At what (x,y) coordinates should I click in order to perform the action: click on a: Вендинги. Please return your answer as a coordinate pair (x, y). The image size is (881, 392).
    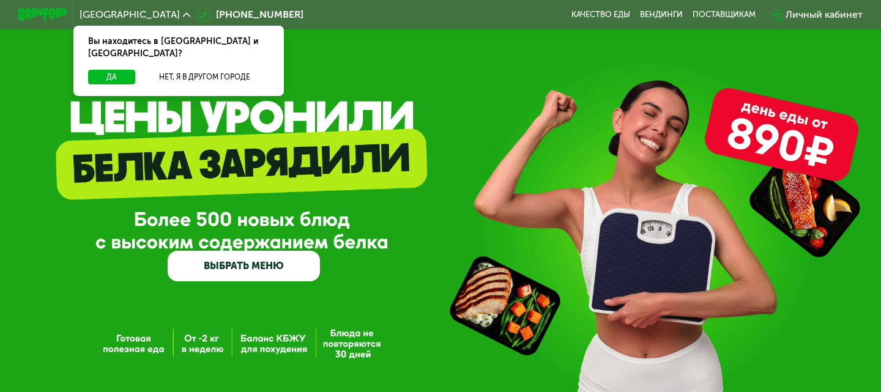
    Looking at the image, I should click on (661, 15).